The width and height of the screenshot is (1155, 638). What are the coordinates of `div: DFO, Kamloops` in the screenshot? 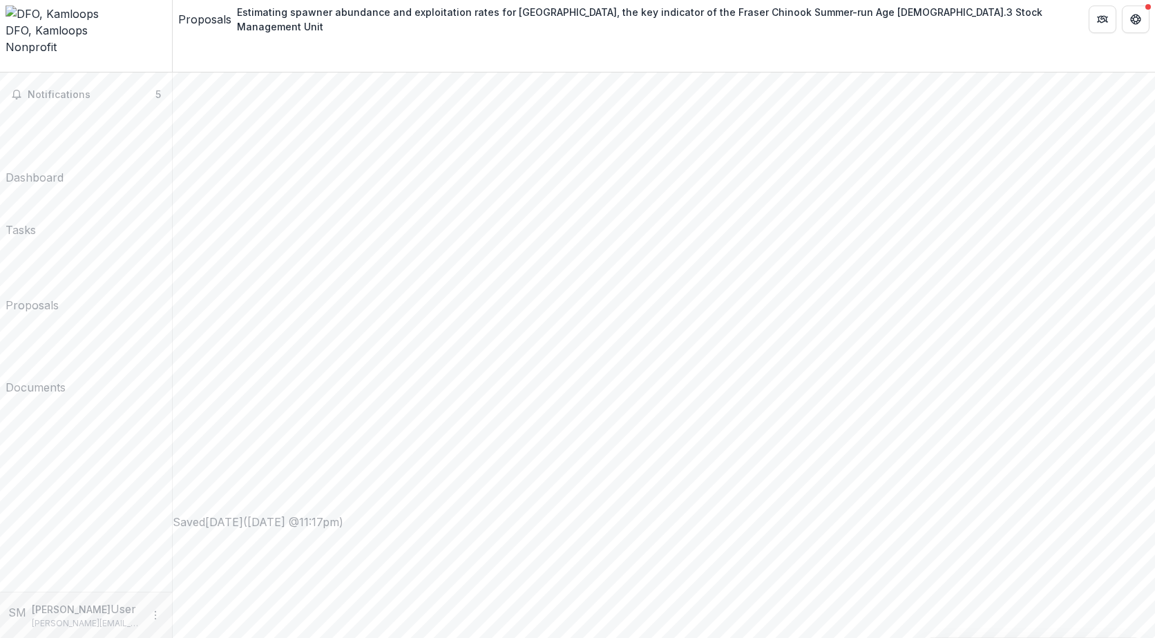 It's located at (86, 30).